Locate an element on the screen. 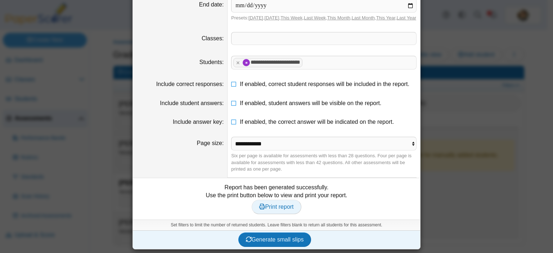 Image resolution: width=553 pixels, height=253 pixels. a: This Week is located at coordinates (291, 18).